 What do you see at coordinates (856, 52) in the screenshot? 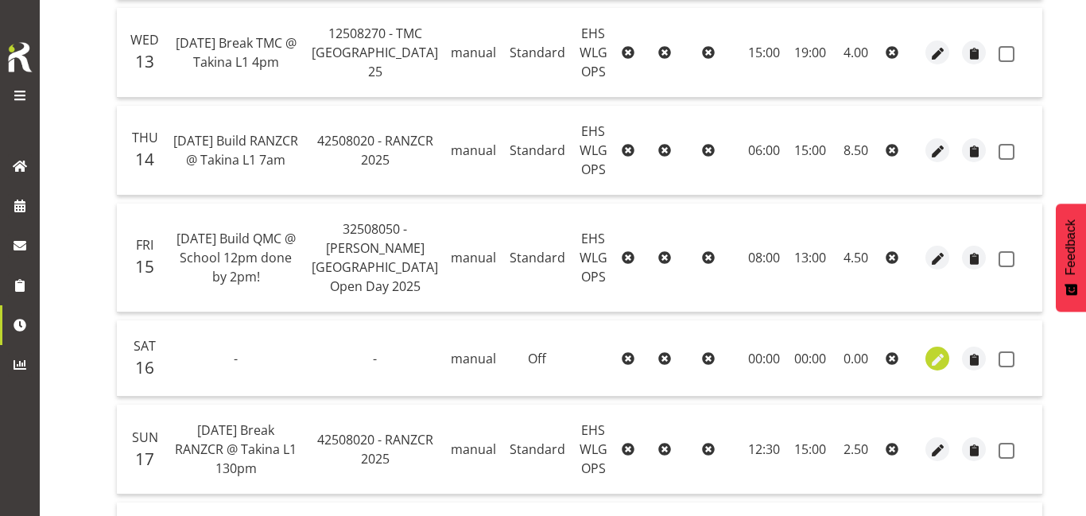
I see `td: 4.00` at bounding box center [856, 52].